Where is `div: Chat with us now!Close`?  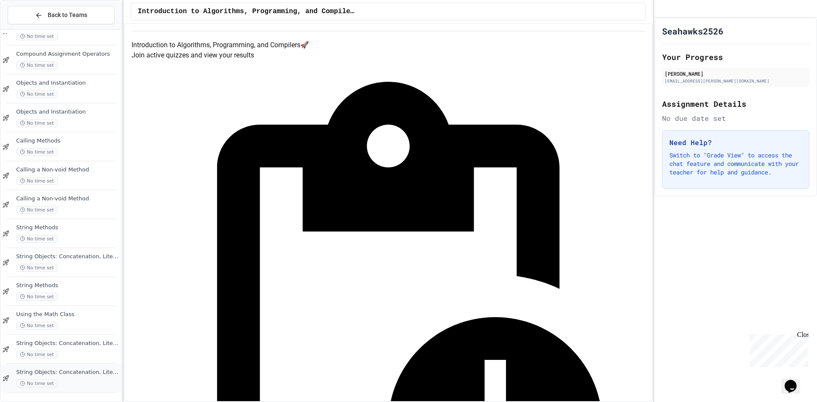
div: Chat with us now!Close is located at coordinates (31, 29).